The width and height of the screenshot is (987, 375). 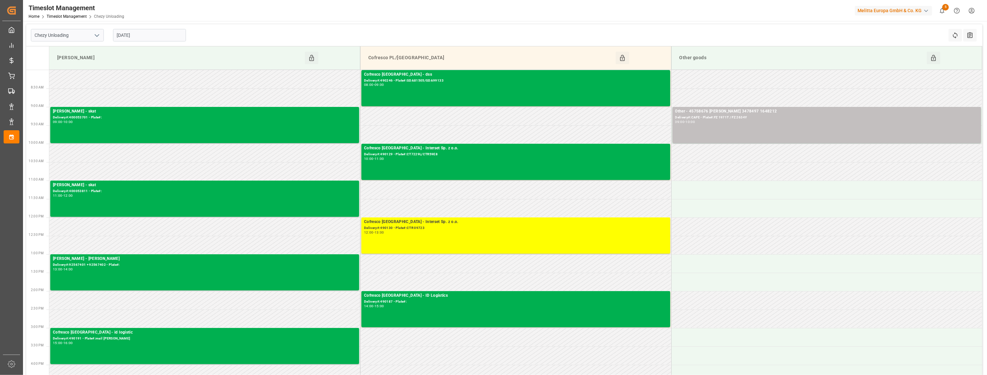 I want to click on span: 11:00 AM, so click(x=36, y=179).